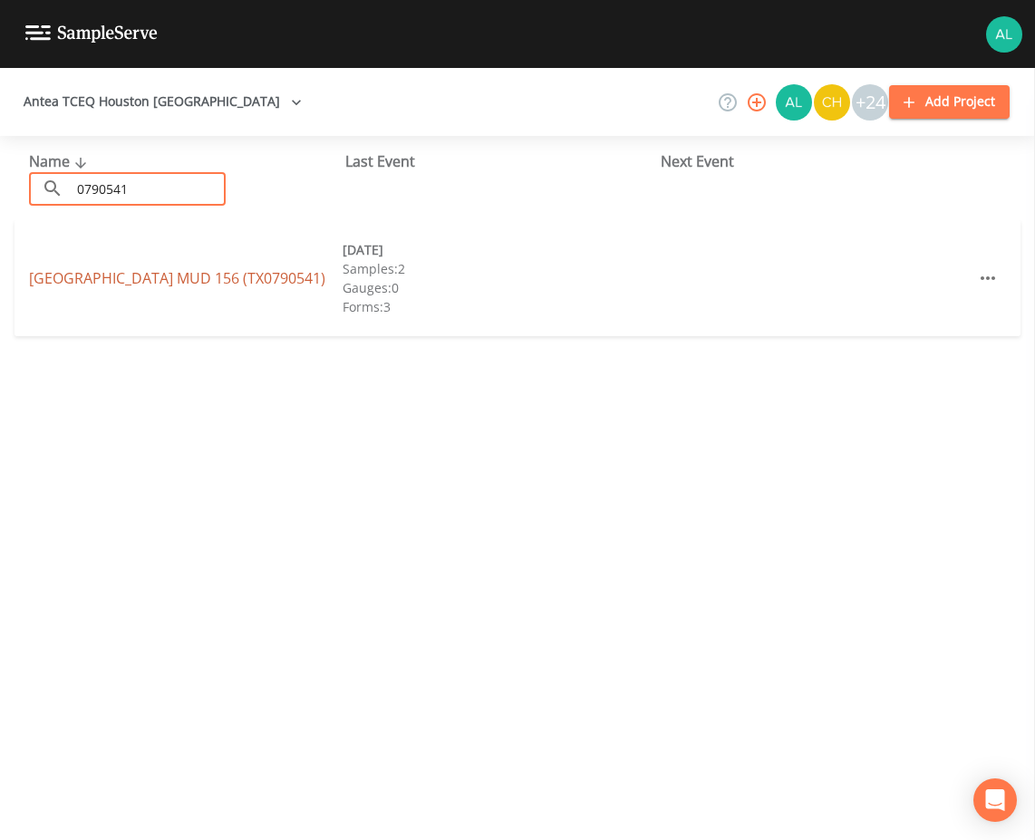  Describe the element at coordinates (148, 188) in the screenshot. I see `input: Search Projects` at that location.